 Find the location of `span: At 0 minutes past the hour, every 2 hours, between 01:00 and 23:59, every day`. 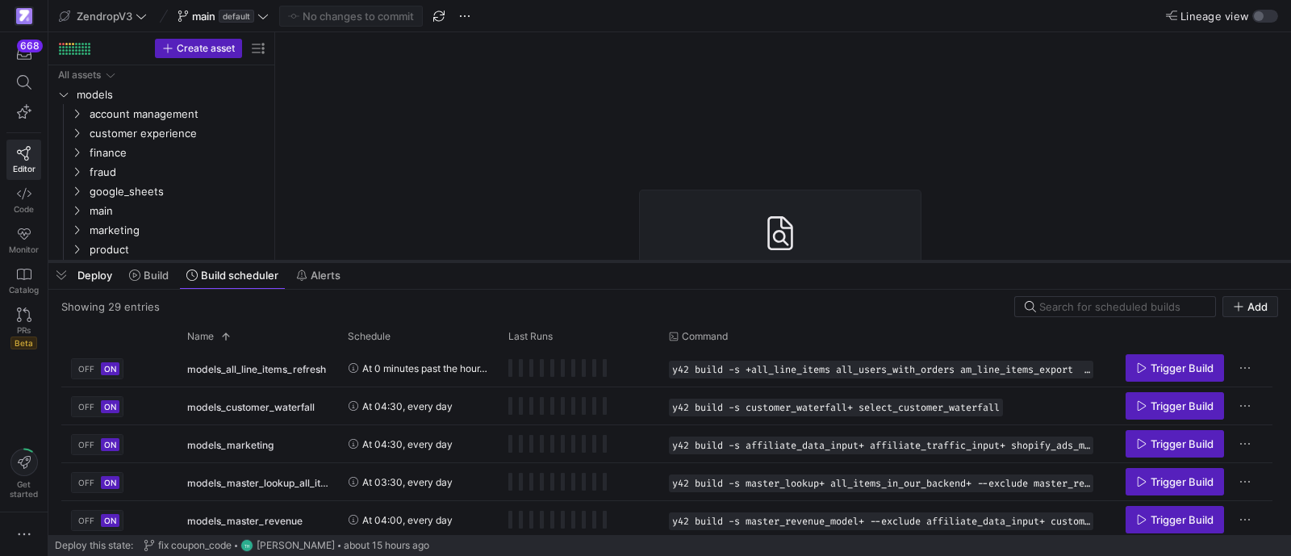

span: At 0 minutes past the hour, every 2 hours, between 01:00 and 23:59, every day is located at coordinates (425, 368).